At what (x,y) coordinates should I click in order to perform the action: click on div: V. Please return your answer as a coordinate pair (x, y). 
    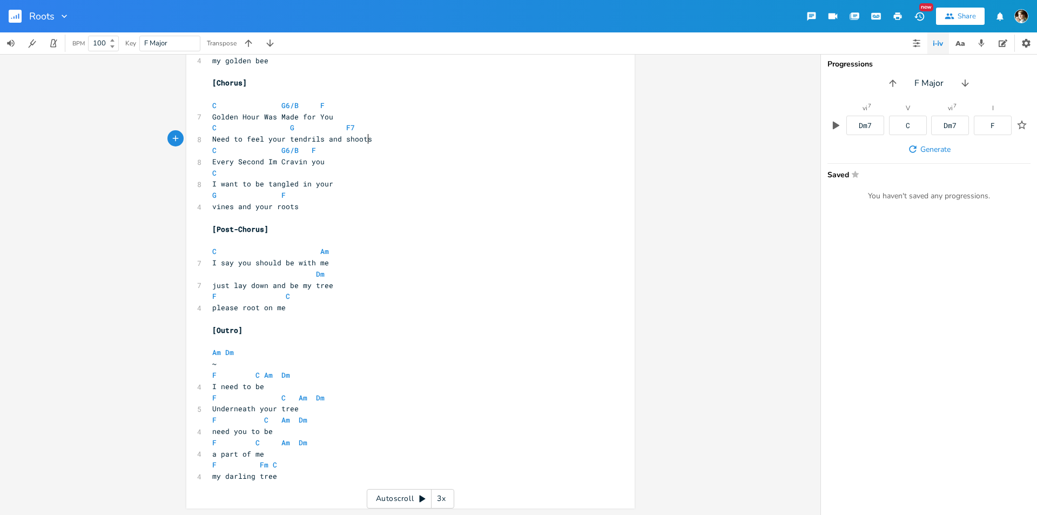
    Looking at the image, I should click on (908, 108).